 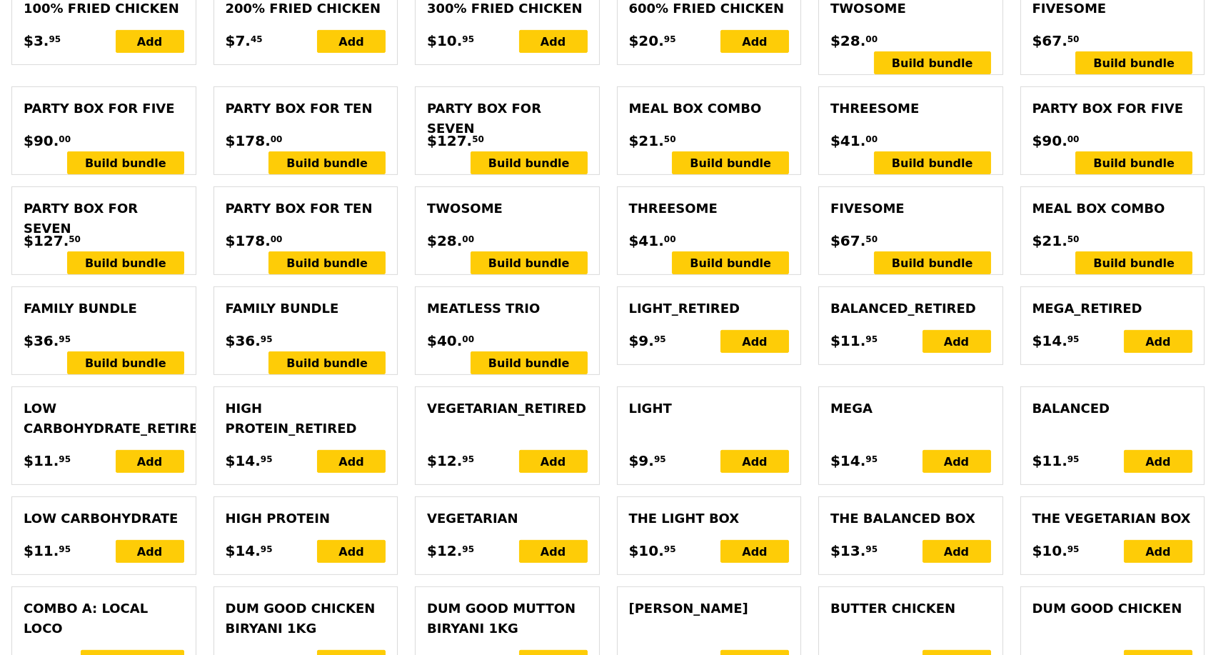 I want to click on span: $127., so click(x=46, y=241).